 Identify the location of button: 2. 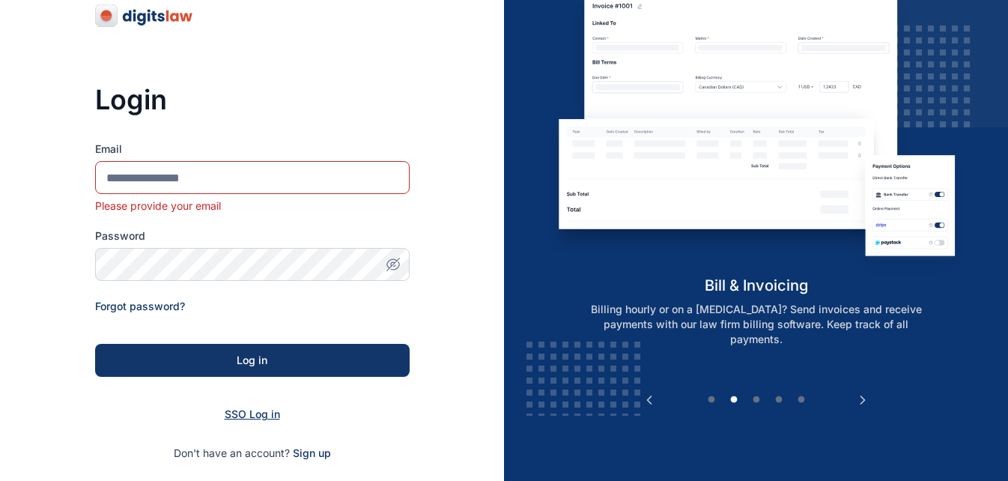
(734, 400).